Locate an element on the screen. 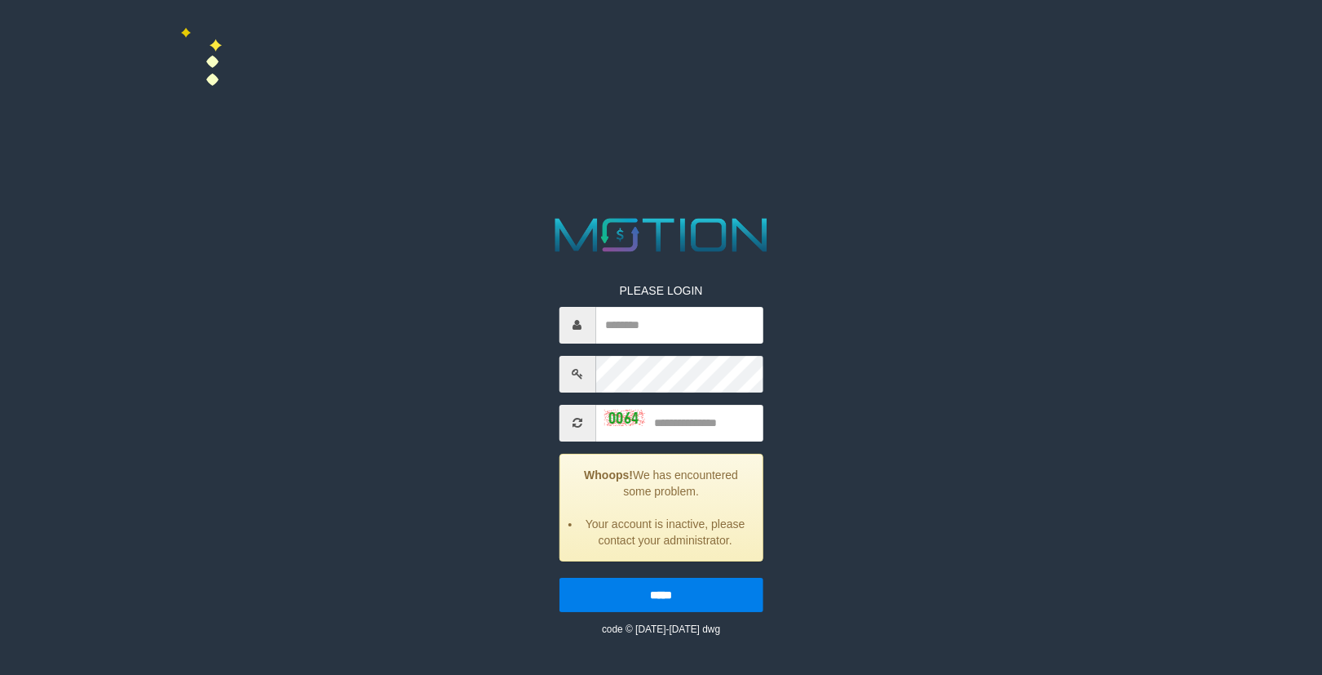 The image size is (1322, 675). img: MOTION_logo.png is located at coordinates (662, 235).